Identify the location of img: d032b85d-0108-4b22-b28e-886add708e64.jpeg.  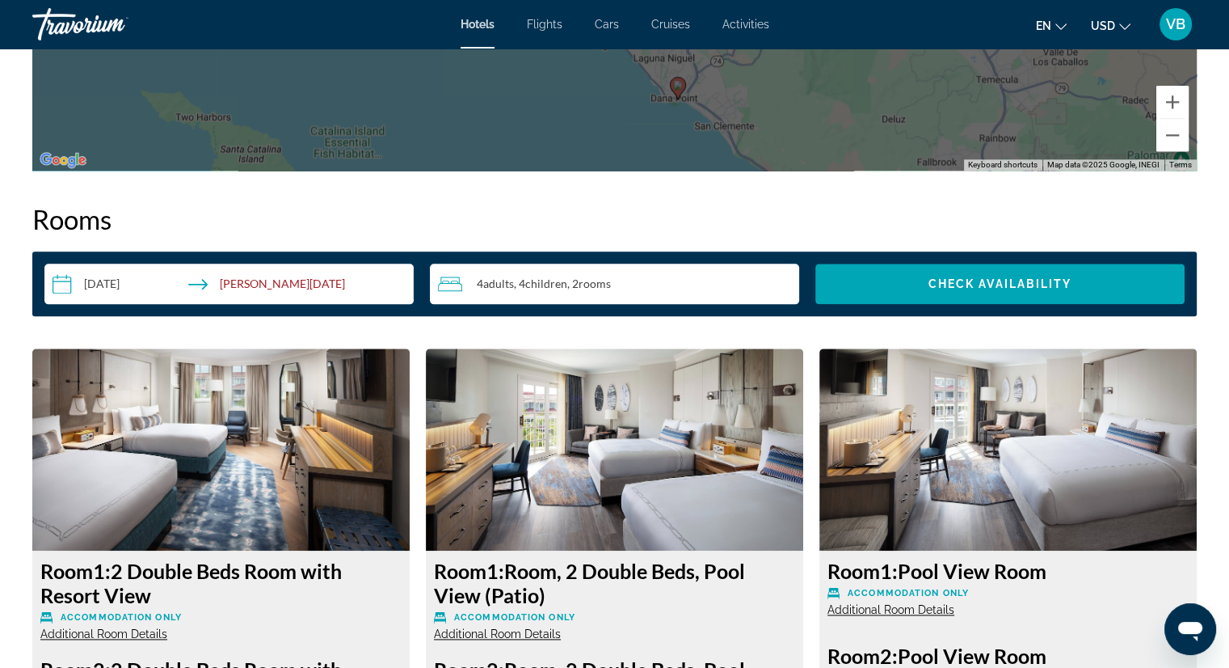
(614, 449).